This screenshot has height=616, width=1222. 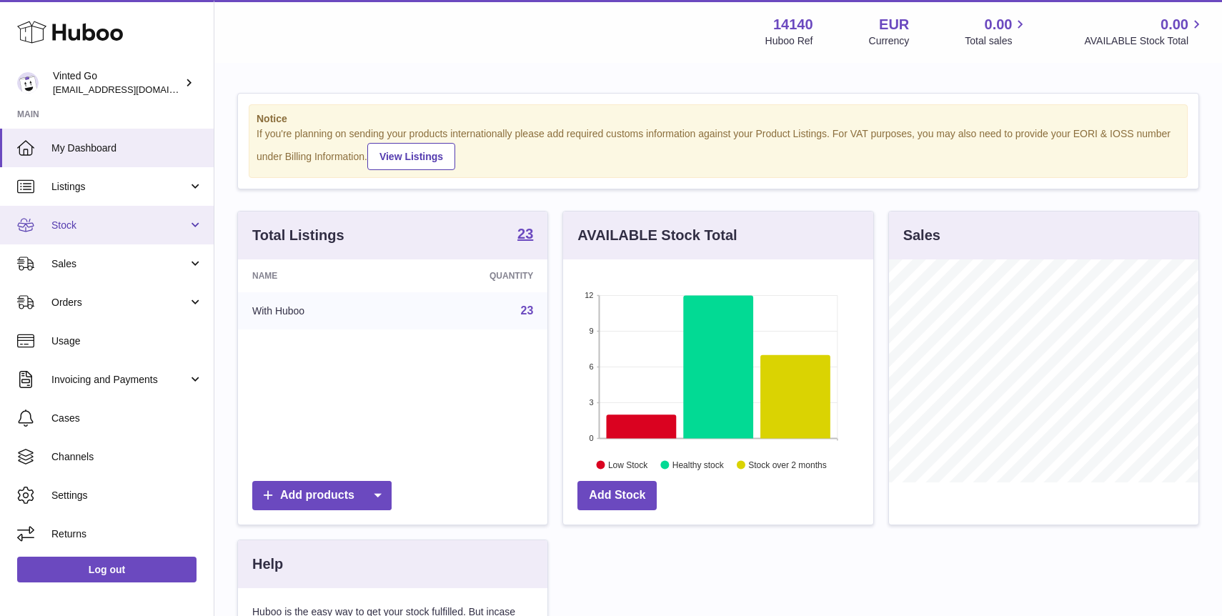 What do you see at coordinates (127, 495) in the screenshot?
I see `span: Settings` at bounding box center [127, 495].